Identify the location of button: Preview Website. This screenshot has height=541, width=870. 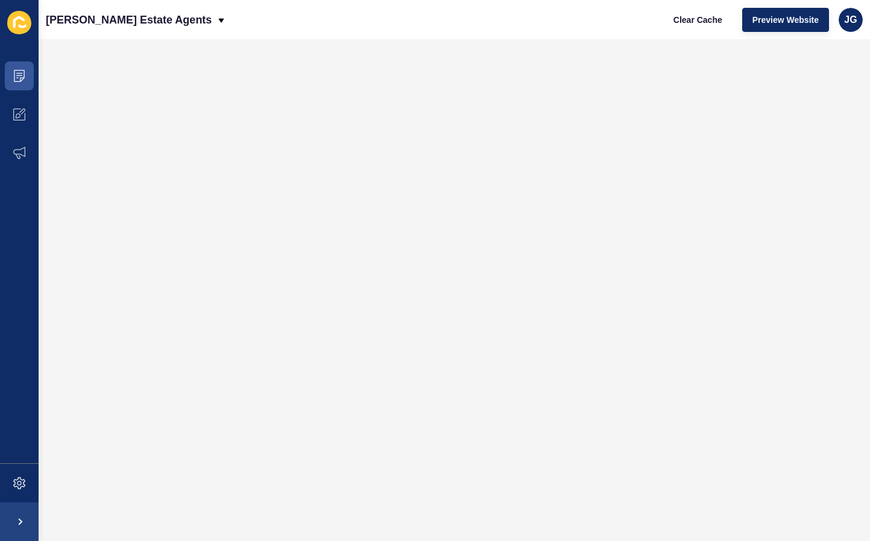
(785, 20).